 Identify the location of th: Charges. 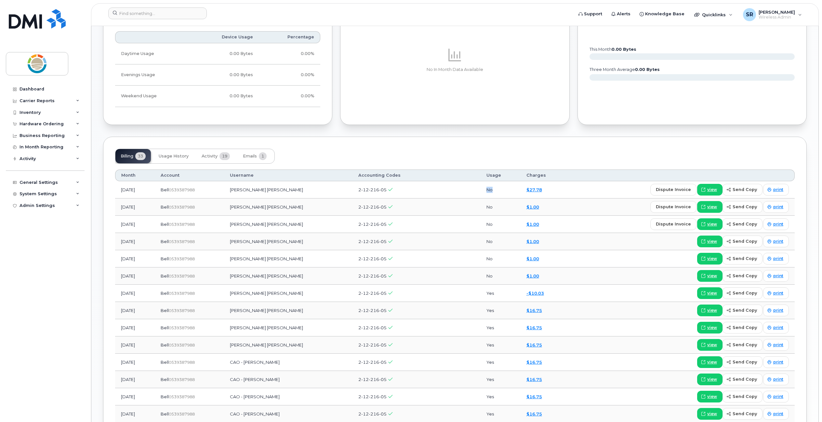
(544, 175).